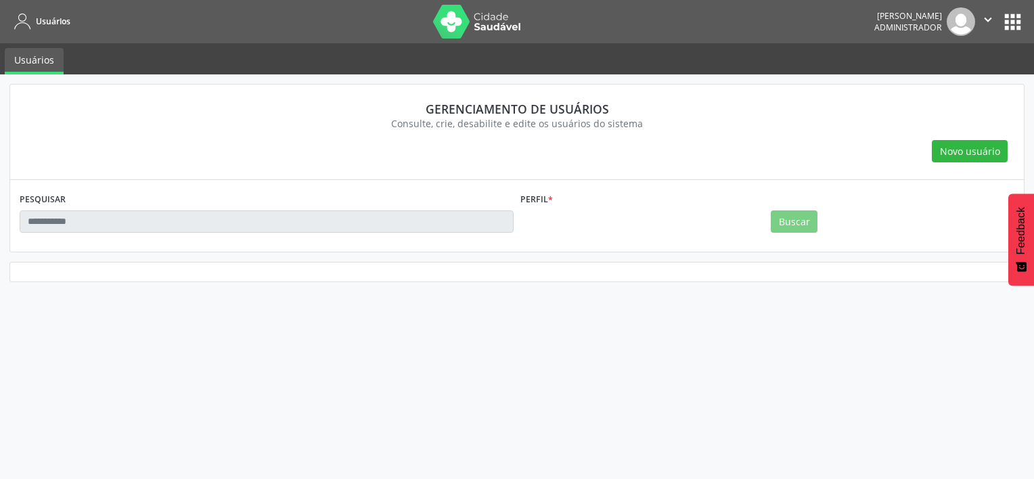  I want to click on button: apps, so click(1012, 22).